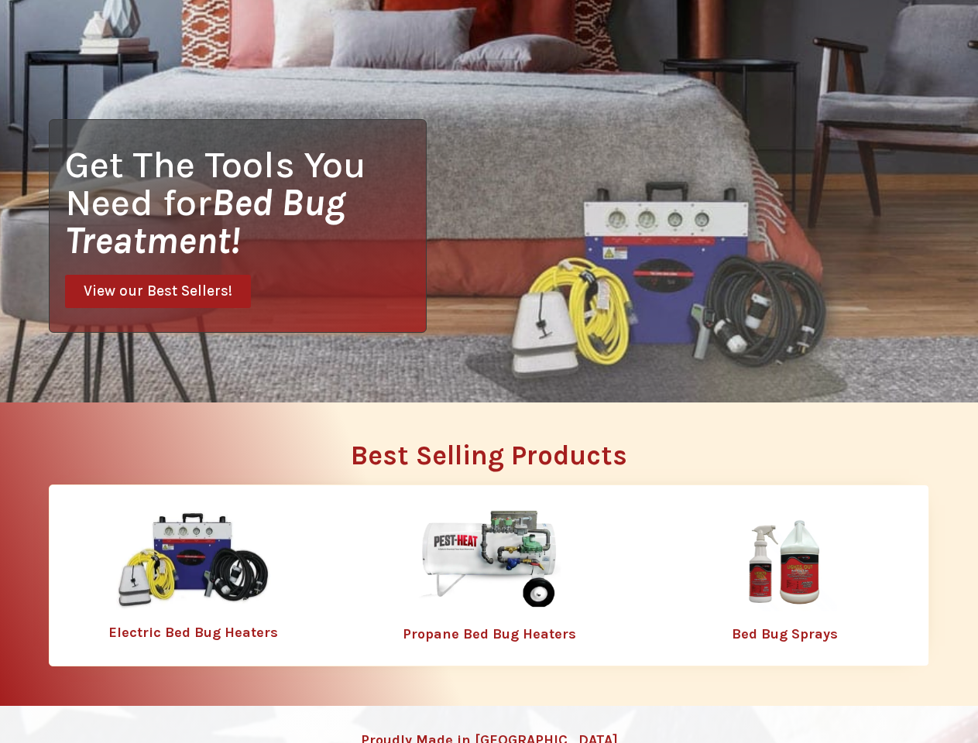 This screenshot has height=743, width=978. Describe the element at coordinates (158, 291) in the screenshot. I see `span: View our Best Sellers!` at that location.